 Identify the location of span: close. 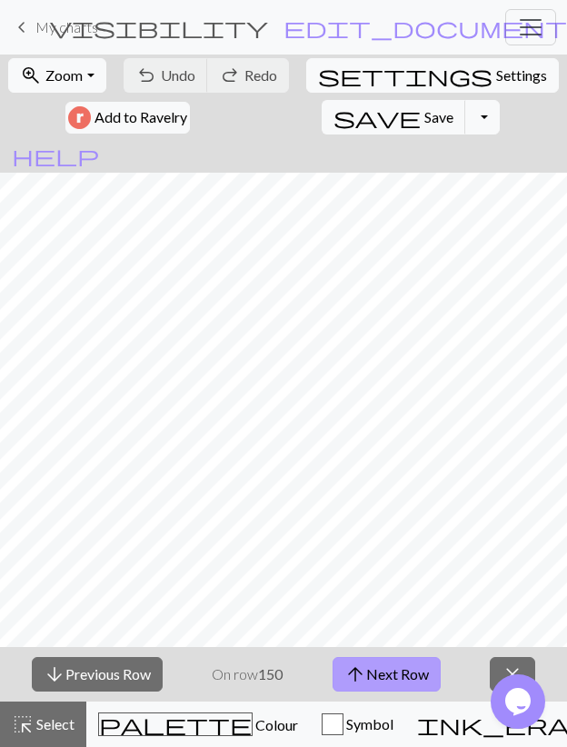
(512, 674).